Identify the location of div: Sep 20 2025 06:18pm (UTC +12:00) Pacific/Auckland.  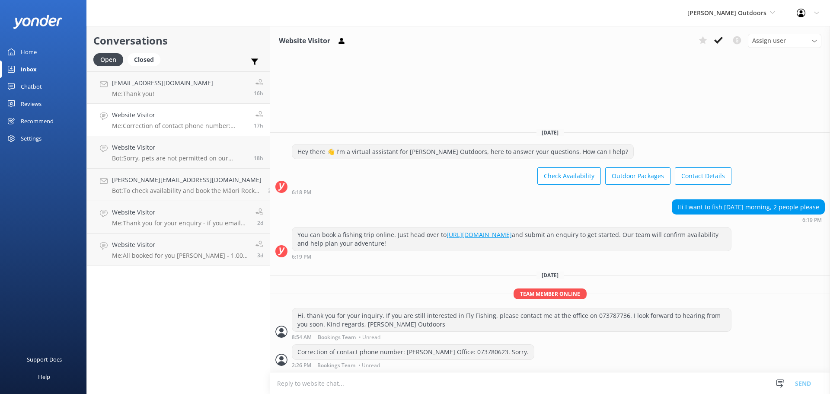
(511, 192).